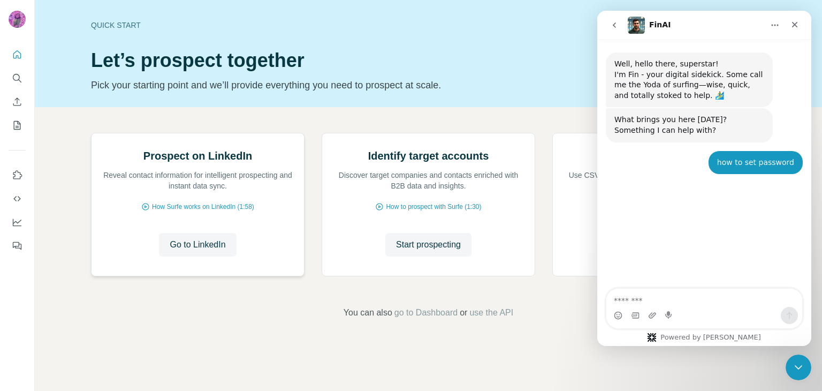 The height and width of the screenshot is (391, 822). Describe the element at coordinates (429, 156) in the screenshot. I see `h2: Identify target accounts` at that location.